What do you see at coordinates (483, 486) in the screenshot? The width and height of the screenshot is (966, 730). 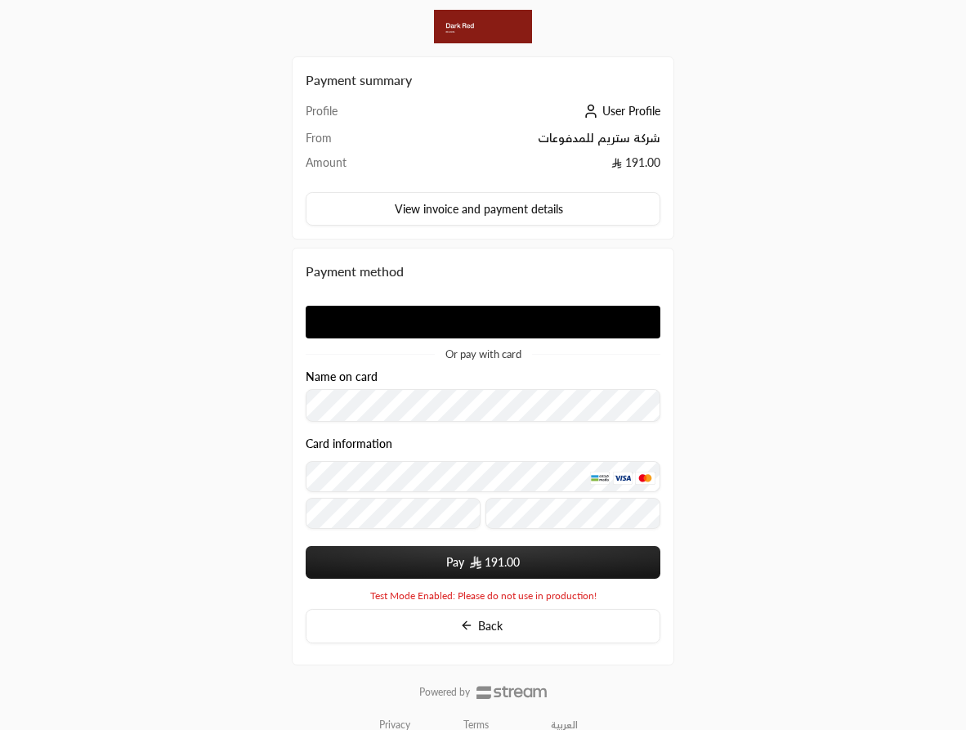 I see `div: Card information` at bounding box center [483, 486].